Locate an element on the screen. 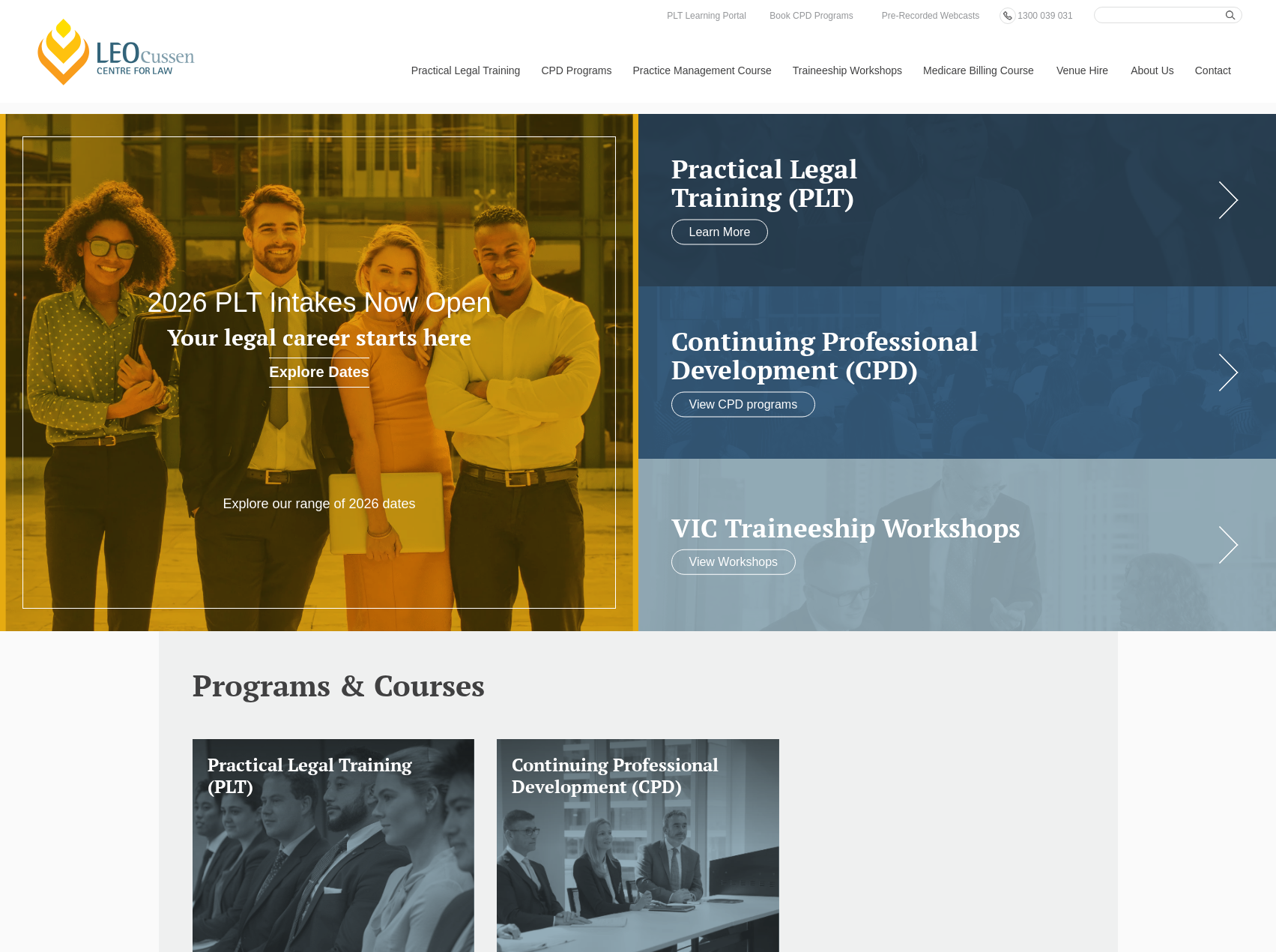 Image resolution: width=1276 pixels, height=952 pixels. span: 1300 039 031 is located at coordinates (1044, 16).